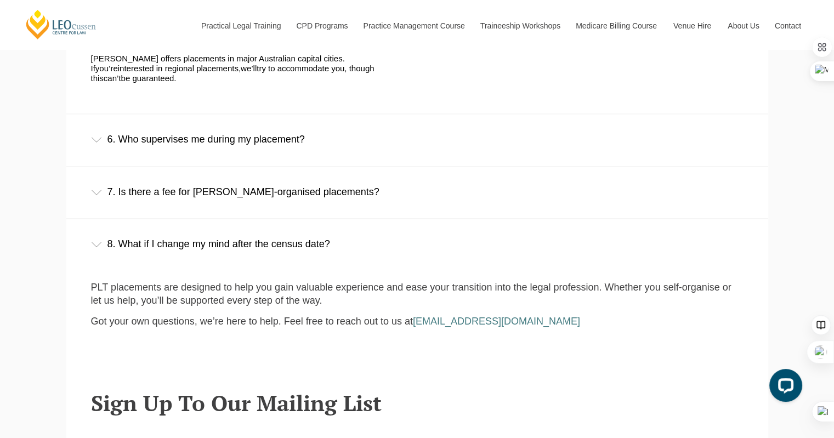  I want to click on a: Practical Legal Training, so click(241, 26).